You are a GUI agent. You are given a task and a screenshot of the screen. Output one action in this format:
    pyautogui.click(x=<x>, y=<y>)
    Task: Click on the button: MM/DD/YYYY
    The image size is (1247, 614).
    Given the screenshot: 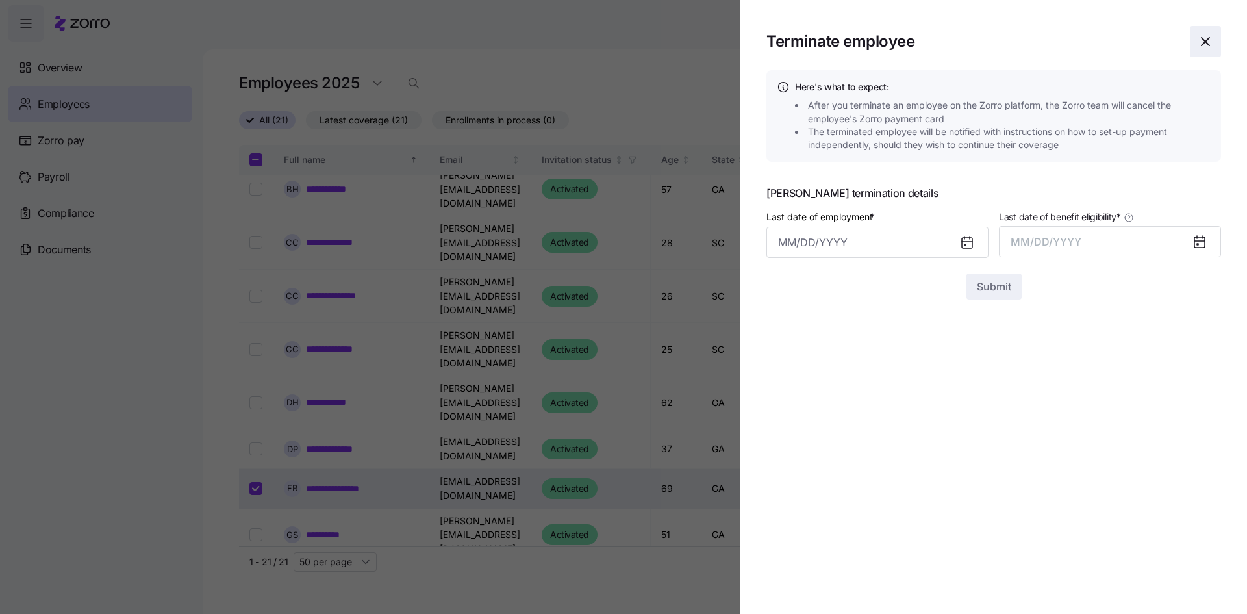 What is the action you would take?
    pyautogui.click(x=1110, y=242)
    